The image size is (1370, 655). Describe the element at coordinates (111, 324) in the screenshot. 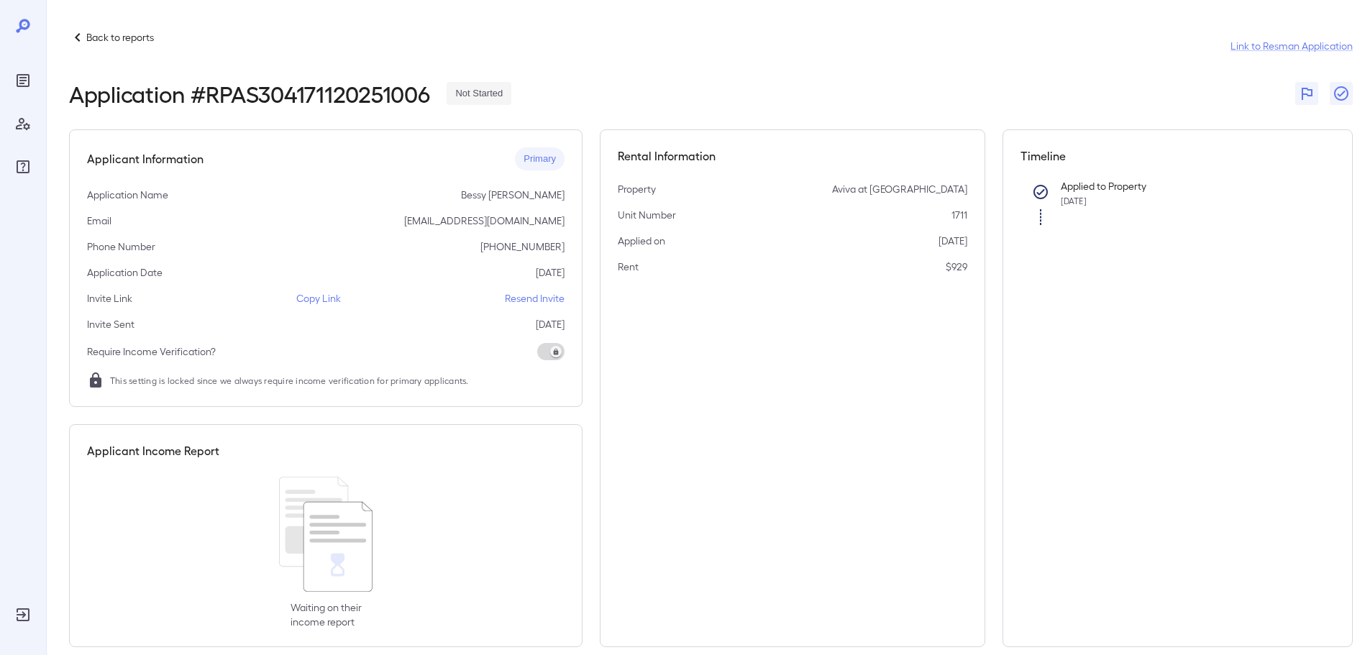

I see `p: Invite Sent` at that location.